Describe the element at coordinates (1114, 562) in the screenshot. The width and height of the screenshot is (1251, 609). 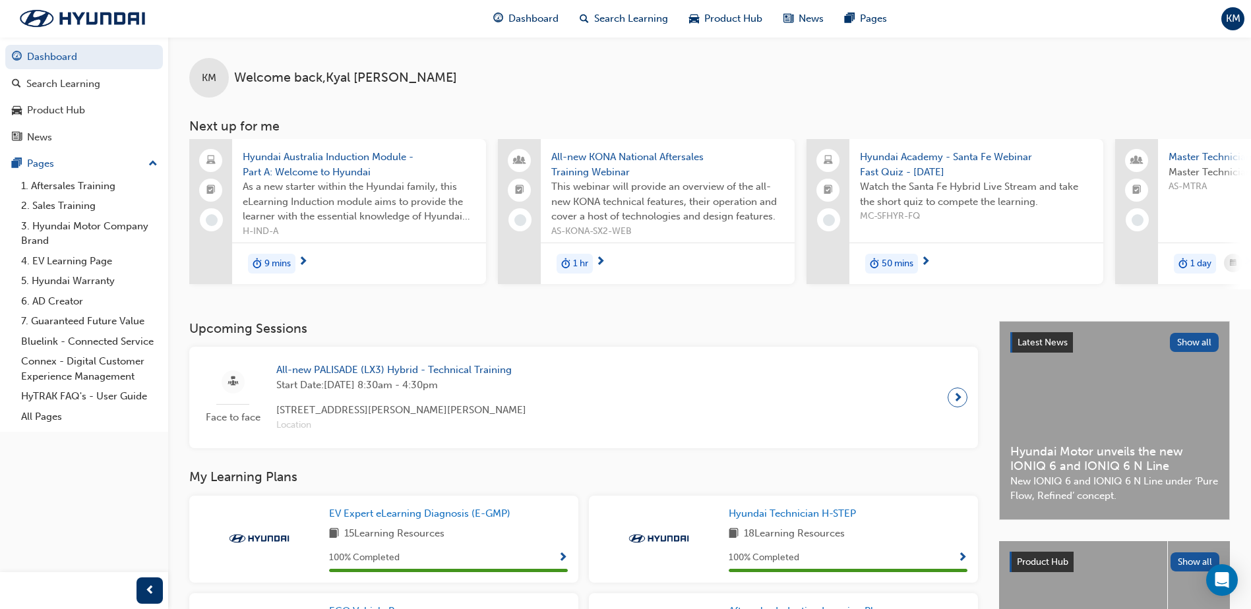
I see `a: Product HubShow all` at that location.